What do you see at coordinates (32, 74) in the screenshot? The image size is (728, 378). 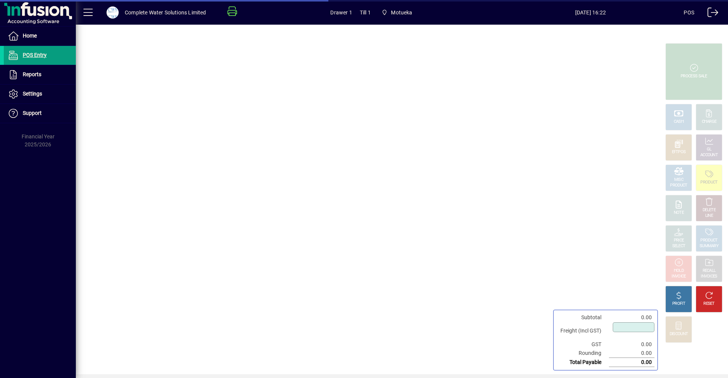 I see `span: Reports` at bounding box center [32, 74].